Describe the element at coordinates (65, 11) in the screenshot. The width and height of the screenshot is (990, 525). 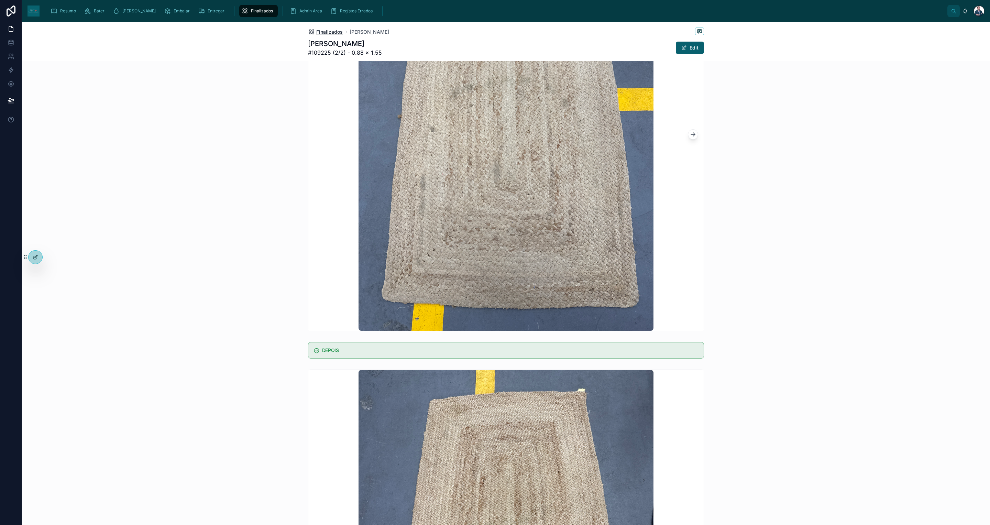
I see `a: Resumo` at that location.